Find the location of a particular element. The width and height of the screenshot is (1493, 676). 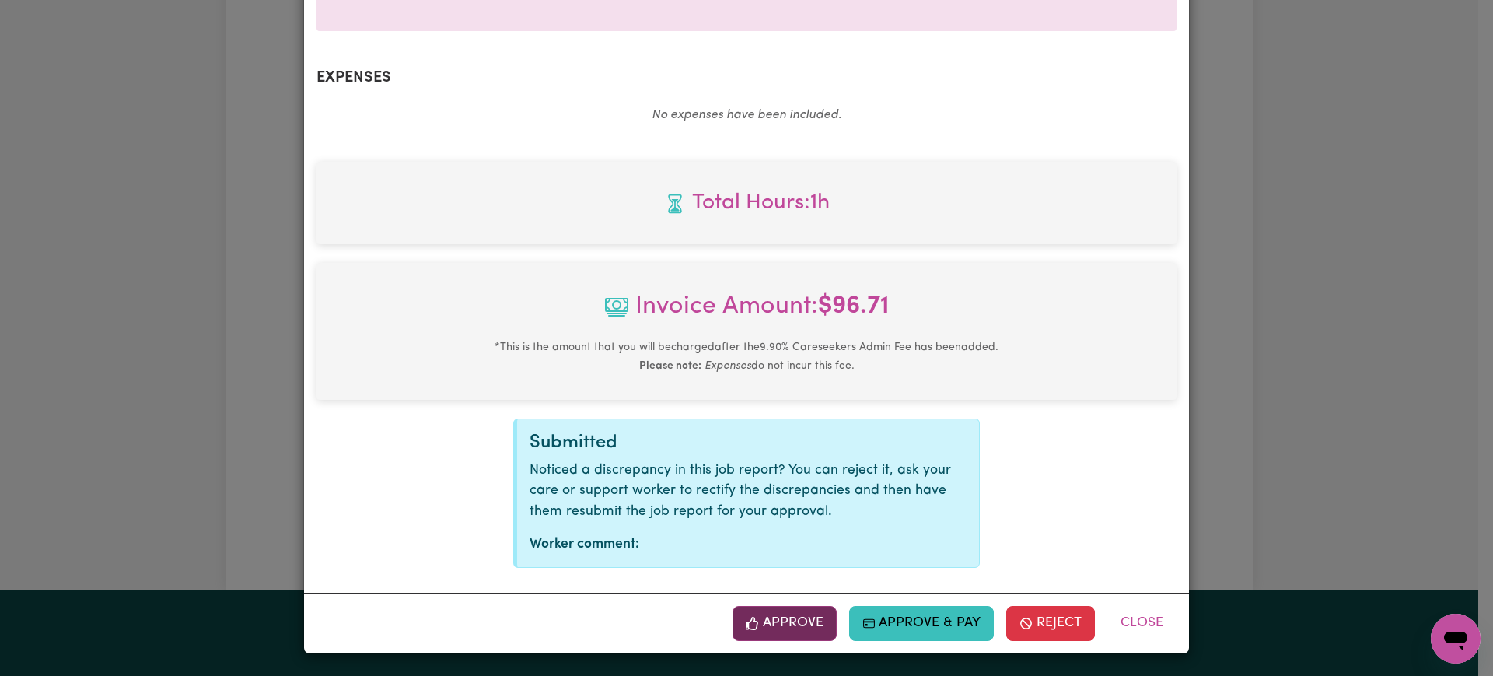

span: Invoice Amount: is located at coordinates (747, 313).